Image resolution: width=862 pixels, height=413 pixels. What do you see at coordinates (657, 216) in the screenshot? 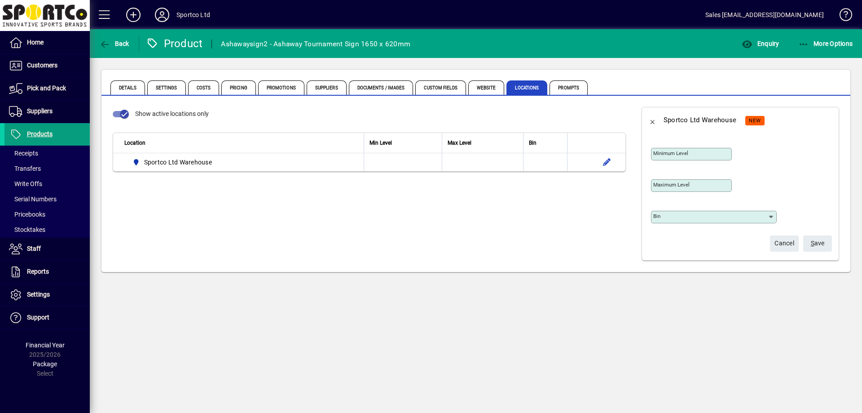
I see `mat-label: Bin` at bounding box center [657, 216].